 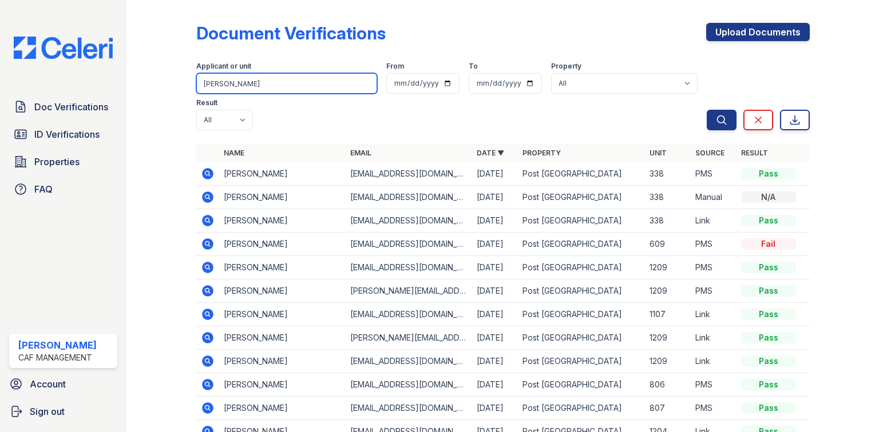 I want to click on label: Applicant or unit, so click(x=224, y=66).